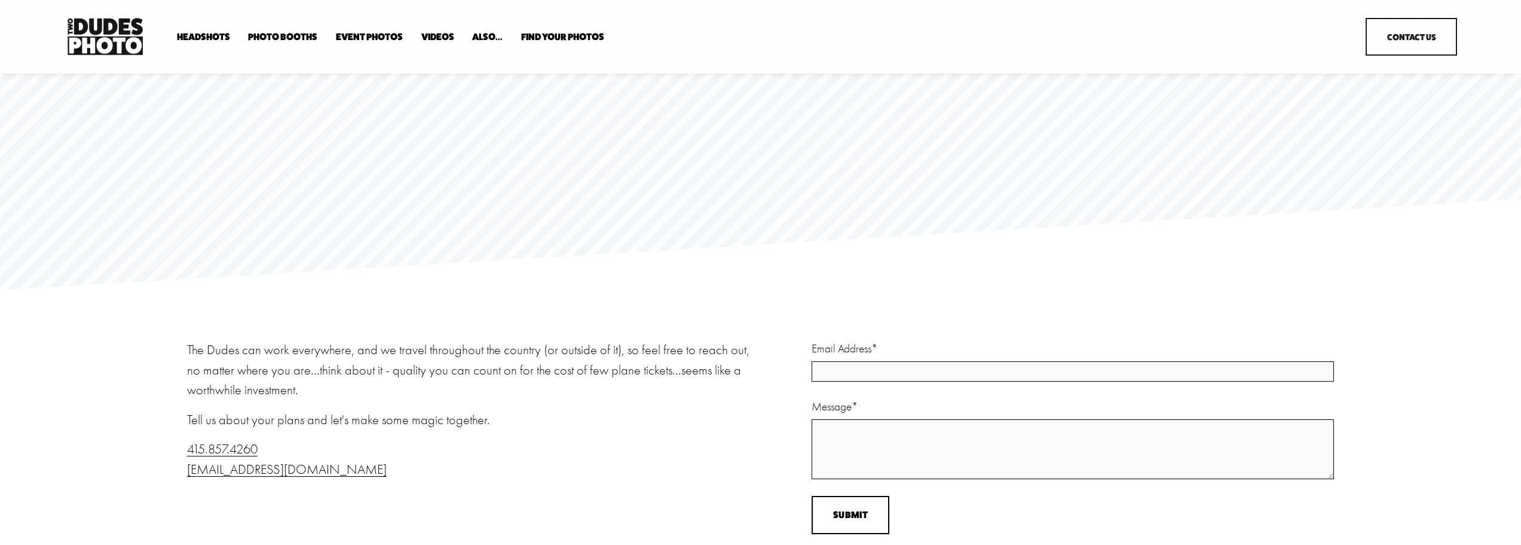  I want to click on a: Contact Us, so click(1411, 36).